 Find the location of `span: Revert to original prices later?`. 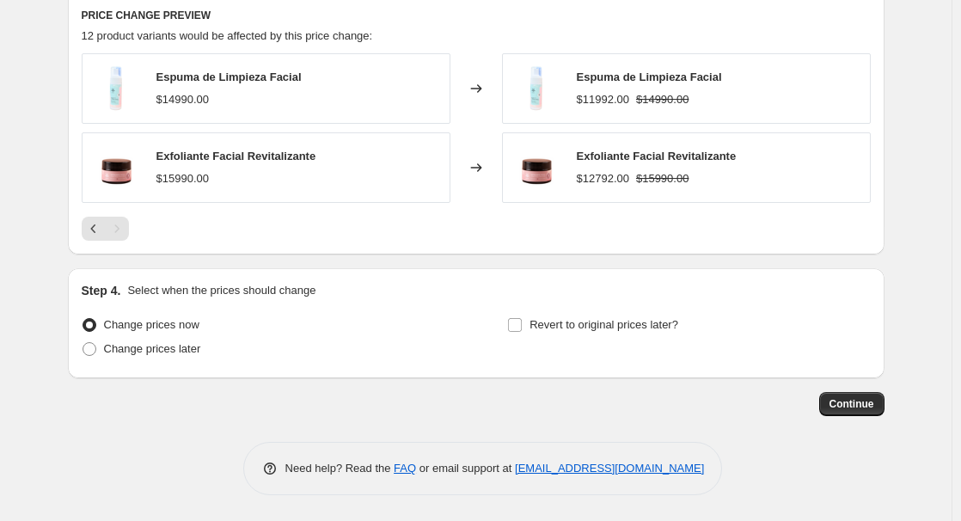

span: Revert to original prices later? is located at coordinates (604, 324).